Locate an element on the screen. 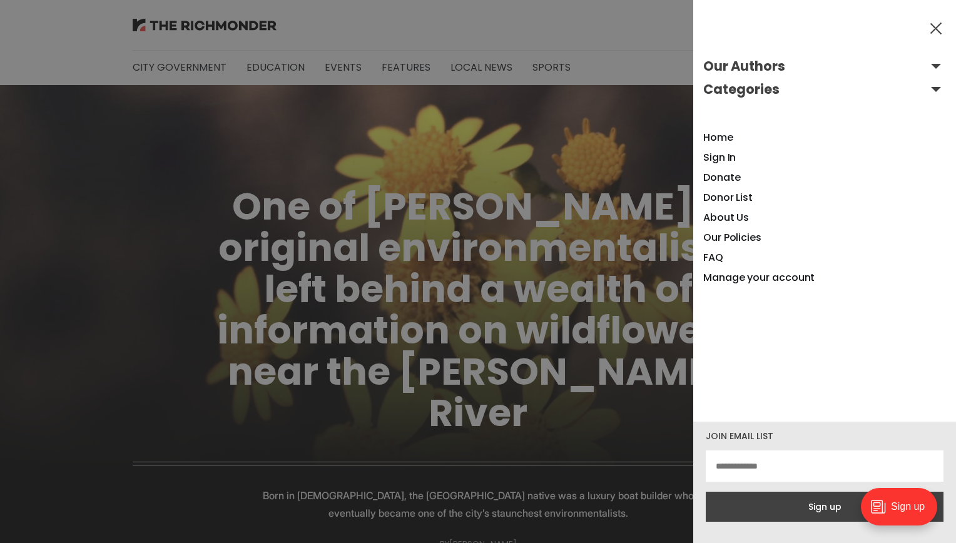  a: FAQ is located at coordinates (713, 257).